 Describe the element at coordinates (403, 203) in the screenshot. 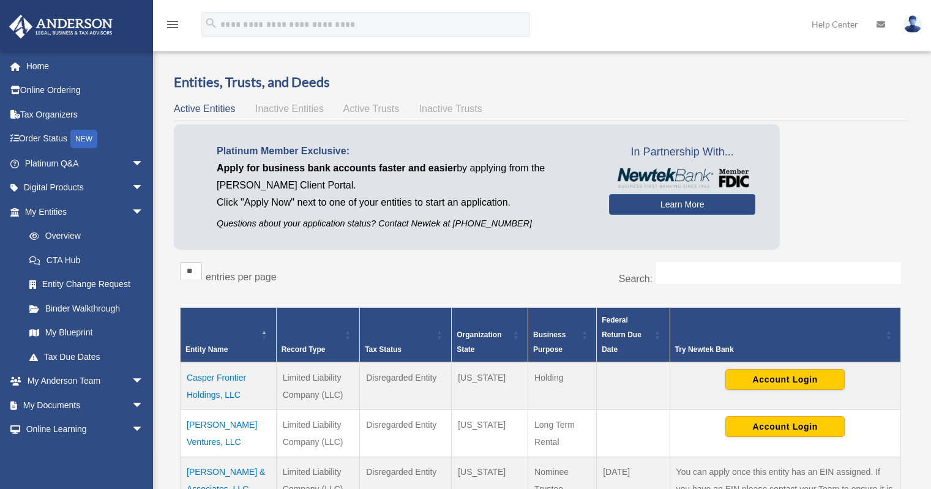

I see `p: Click "Apply Now" next to one of your entities to start an application.` at that location.